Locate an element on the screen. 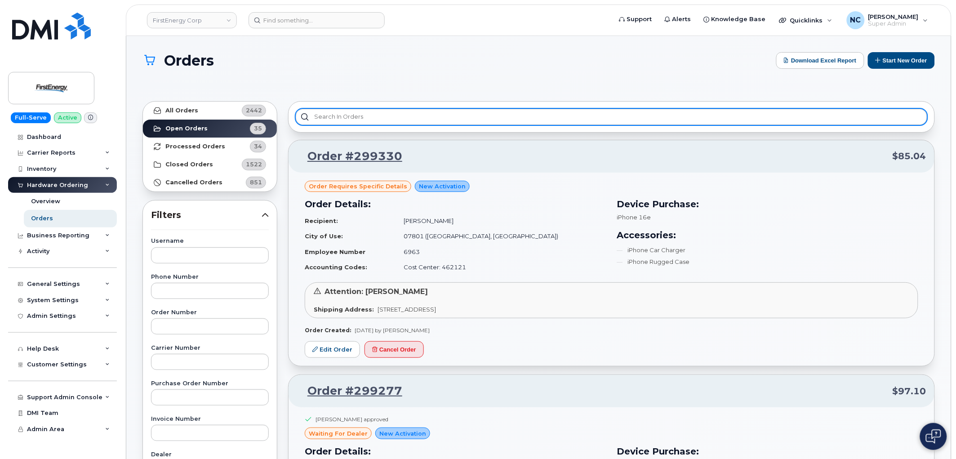 Image resolution: width=956 pixels, height=459 pixels. a: Start New Order is located at coordinates (901, 60).